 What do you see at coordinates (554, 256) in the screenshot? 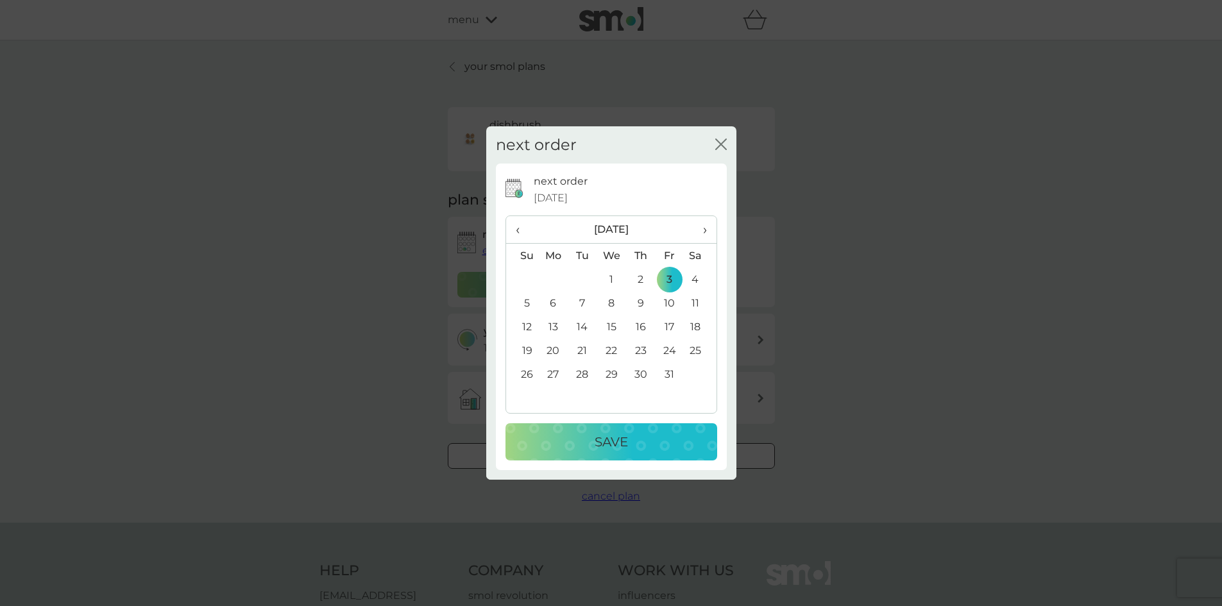
I see `th: Mo` at bounding box center [554, 256].